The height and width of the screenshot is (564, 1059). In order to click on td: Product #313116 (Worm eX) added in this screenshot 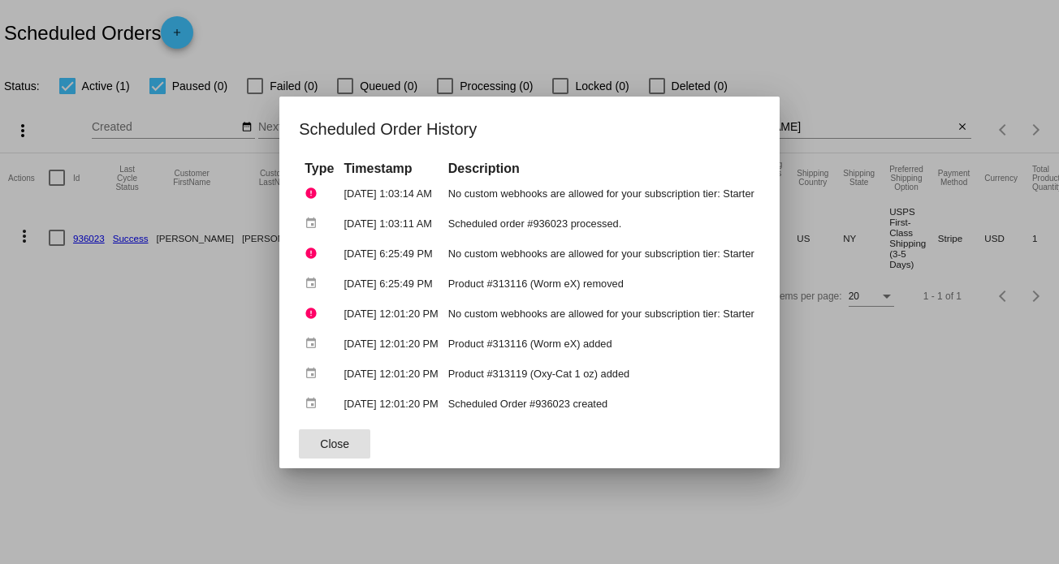, I will do `click(601, 343)`.